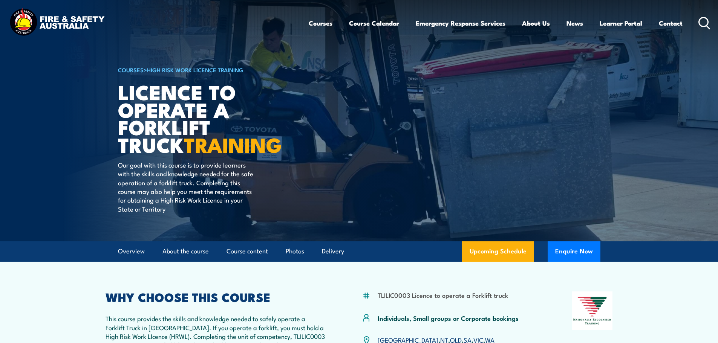  Describe the element at coordinates (536, 23) in the screenshot. I see `a: About Us` at that location.